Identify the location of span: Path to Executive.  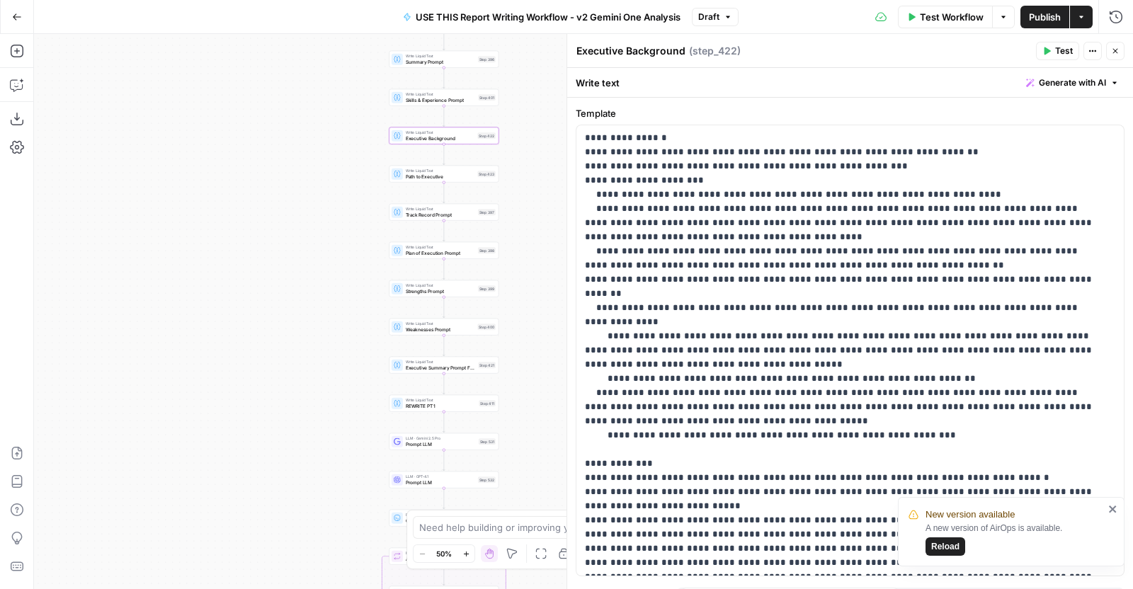
(440, 176).